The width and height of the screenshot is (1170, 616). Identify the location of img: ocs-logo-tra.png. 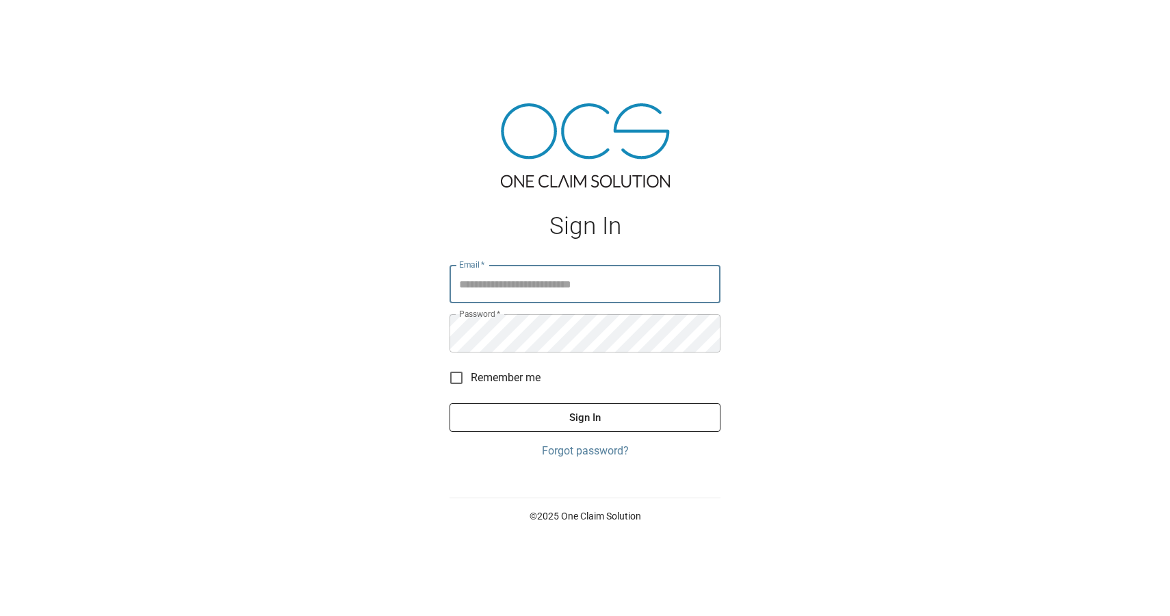
(585, 145).